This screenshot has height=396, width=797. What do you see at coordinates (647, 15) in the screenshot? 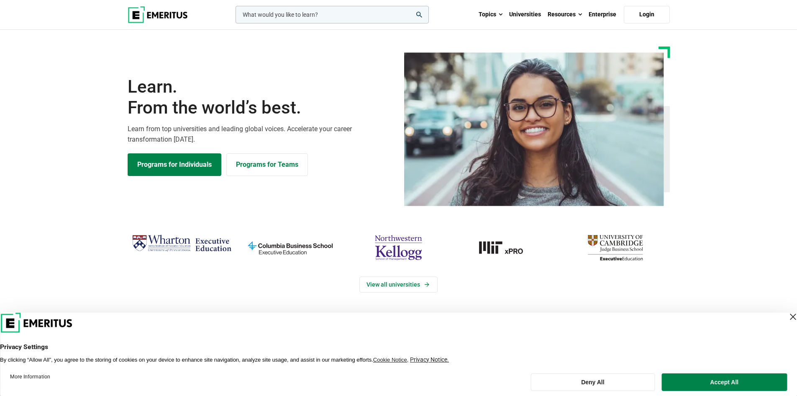
I see `a: Login` at bounding box center [647, 15].